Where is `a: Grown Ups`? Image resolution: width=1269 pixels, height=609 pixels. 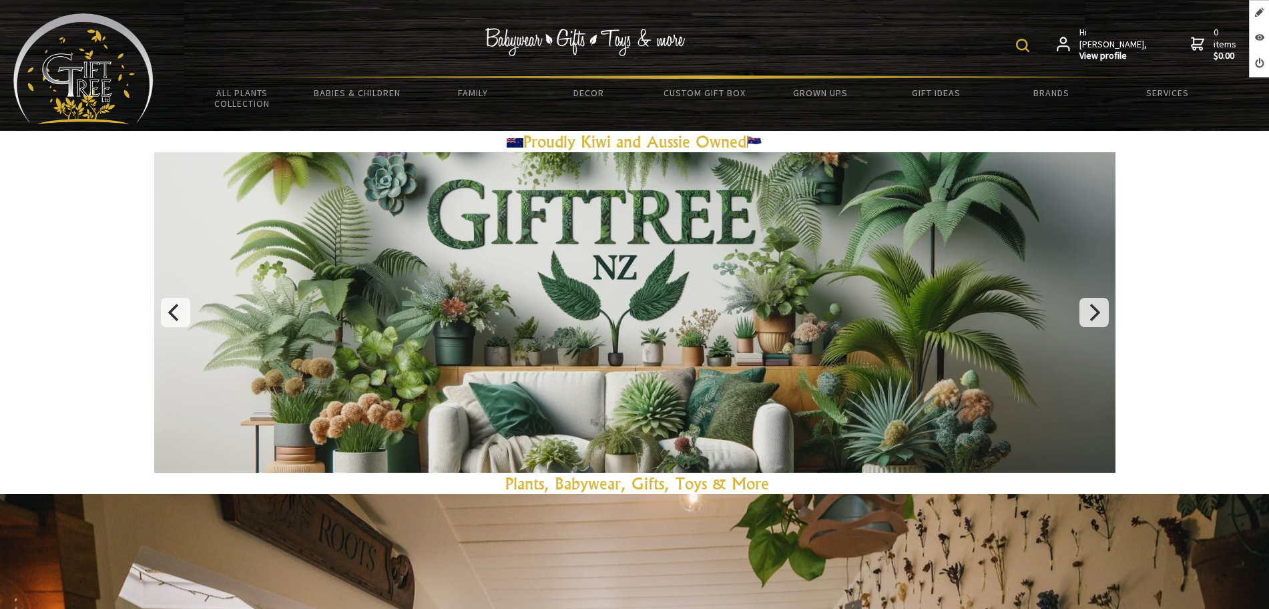 a: Grown Ups is located at coordinates (820, 93).